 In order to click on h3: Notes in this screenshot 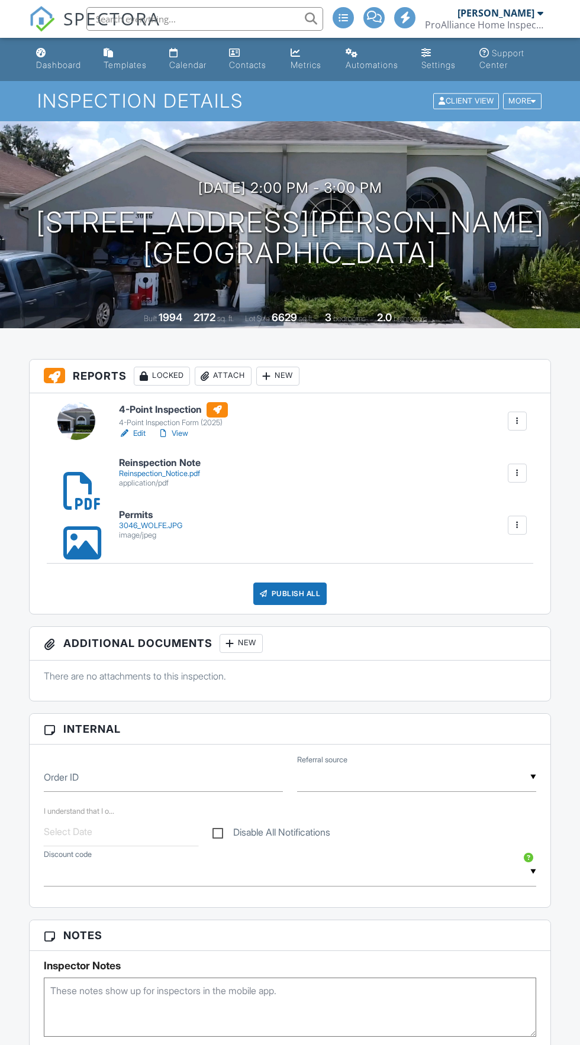, I will do `click(290, 936)`.